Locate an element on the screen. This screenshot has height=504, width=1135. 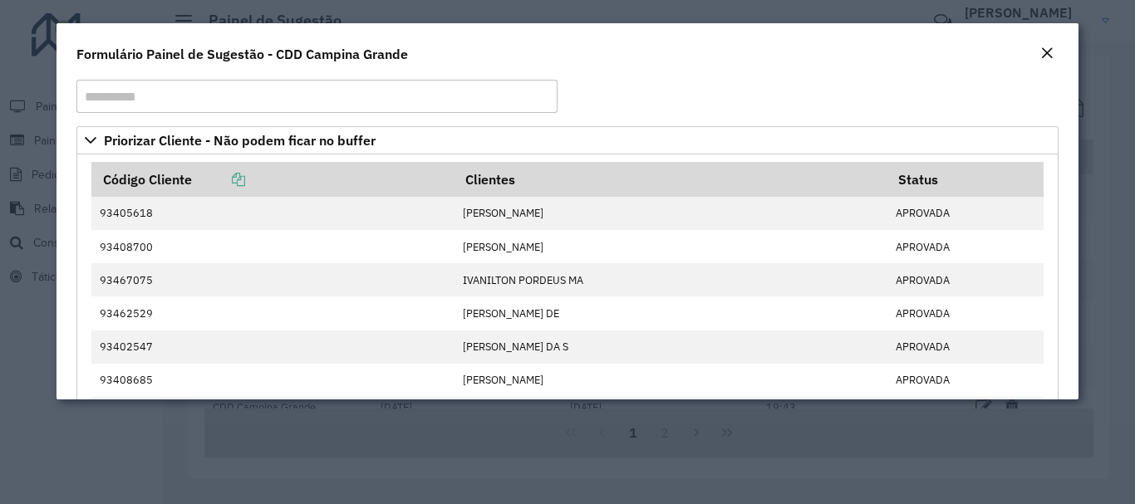
td: 93408700 is located at coordinates (273, 247).